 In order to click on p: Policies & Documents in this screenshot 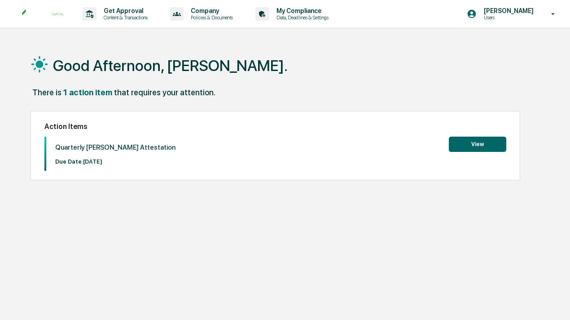, I will do `click(211, 18)`.